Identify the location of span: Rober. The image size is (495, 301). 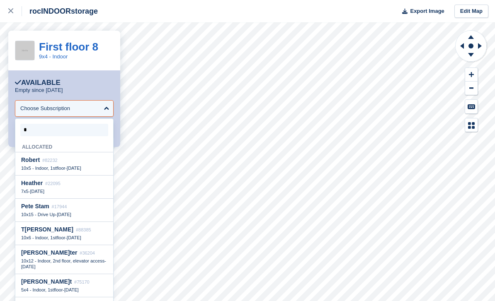
(30, 160).